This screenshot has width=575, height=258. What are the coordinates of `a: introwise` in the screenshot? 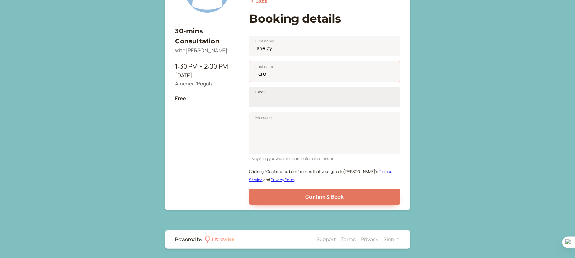 It's located at (220, 240).